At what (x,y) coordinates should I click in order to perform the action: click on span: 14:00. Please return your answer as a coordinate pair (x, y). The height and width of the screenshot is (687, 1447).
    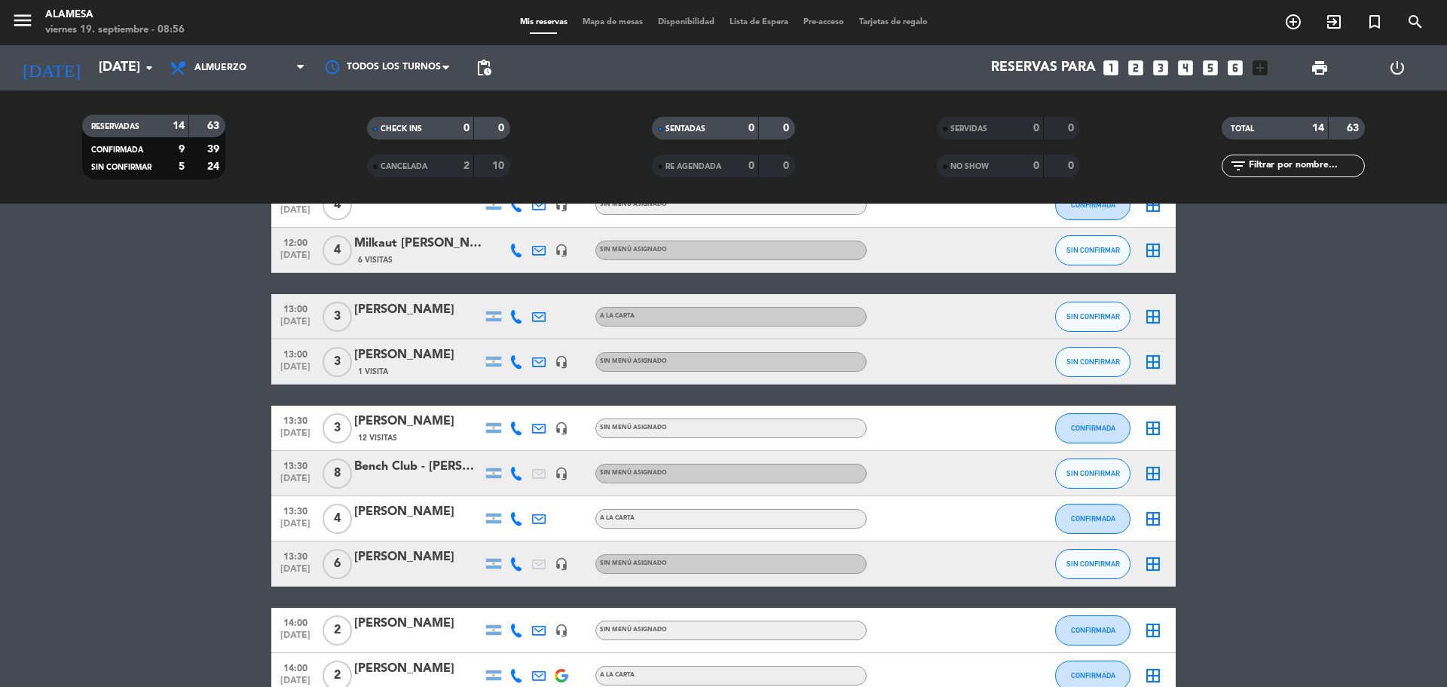
    Looking at the image, I should click on (295, 666).